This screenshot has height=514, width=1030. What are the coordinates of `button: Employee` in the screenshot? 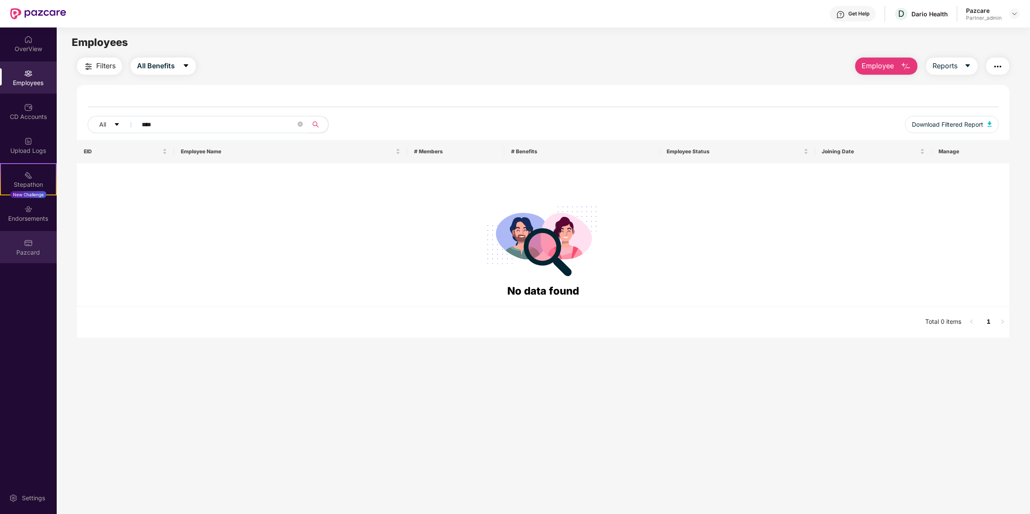 It's located at (886, 66).